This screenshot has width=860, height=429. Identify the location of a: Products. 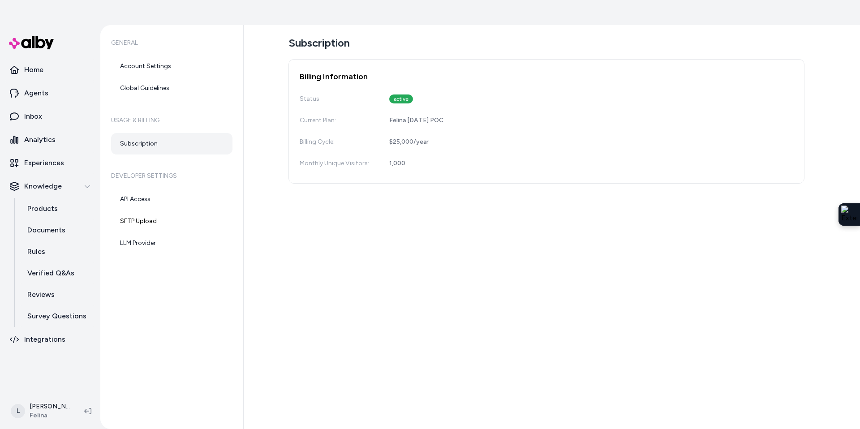
(57, 209).